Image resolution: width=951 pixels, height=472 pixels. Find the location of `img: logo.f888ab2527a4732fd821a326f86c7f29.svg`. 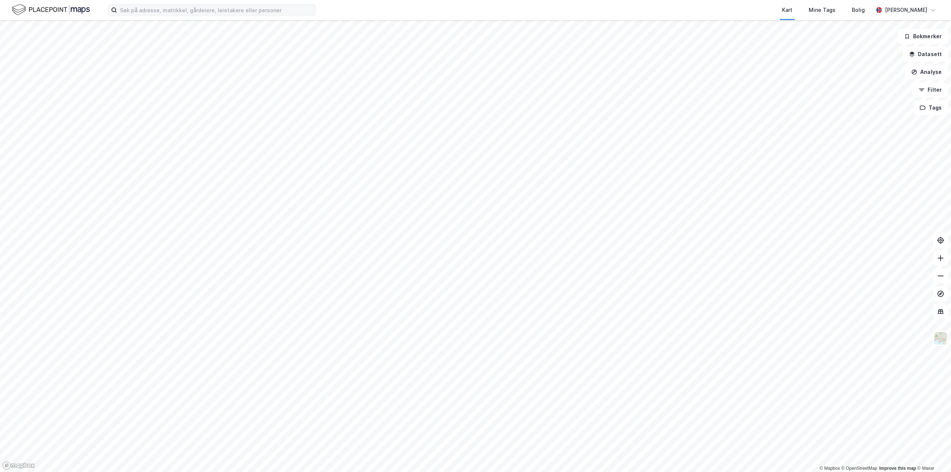

img: logo.f888ab2527a4732fd821a326f86c7f29.svg is located at coordinates (51, 10).